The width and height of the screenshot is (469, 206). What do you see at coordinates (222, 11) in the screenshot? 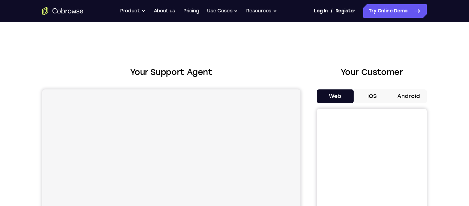
I see `button: Use Cases` at bounding box center [222, 11].